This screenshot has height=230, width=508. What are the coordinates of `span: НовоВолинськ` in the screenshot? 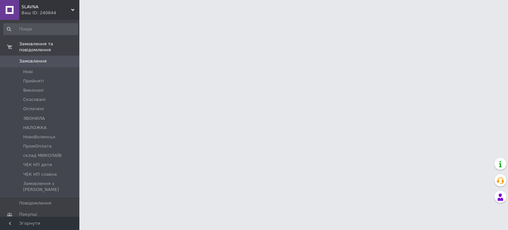 It's located at (39, 137).